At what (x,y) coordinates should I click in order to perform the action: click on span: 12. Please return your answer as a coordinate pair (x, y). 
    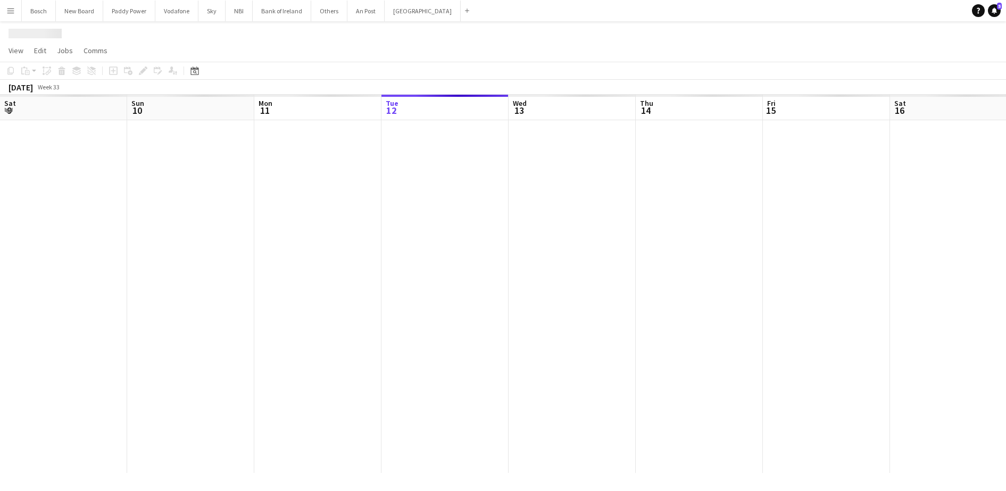
    Looking at the image, I should click on (391, 110).